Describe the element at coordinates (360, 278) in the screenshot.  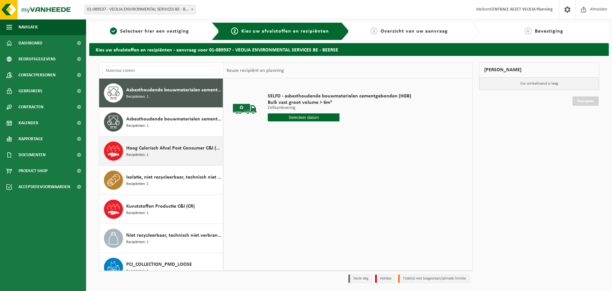
I see `li: Vaste dag` at that location.